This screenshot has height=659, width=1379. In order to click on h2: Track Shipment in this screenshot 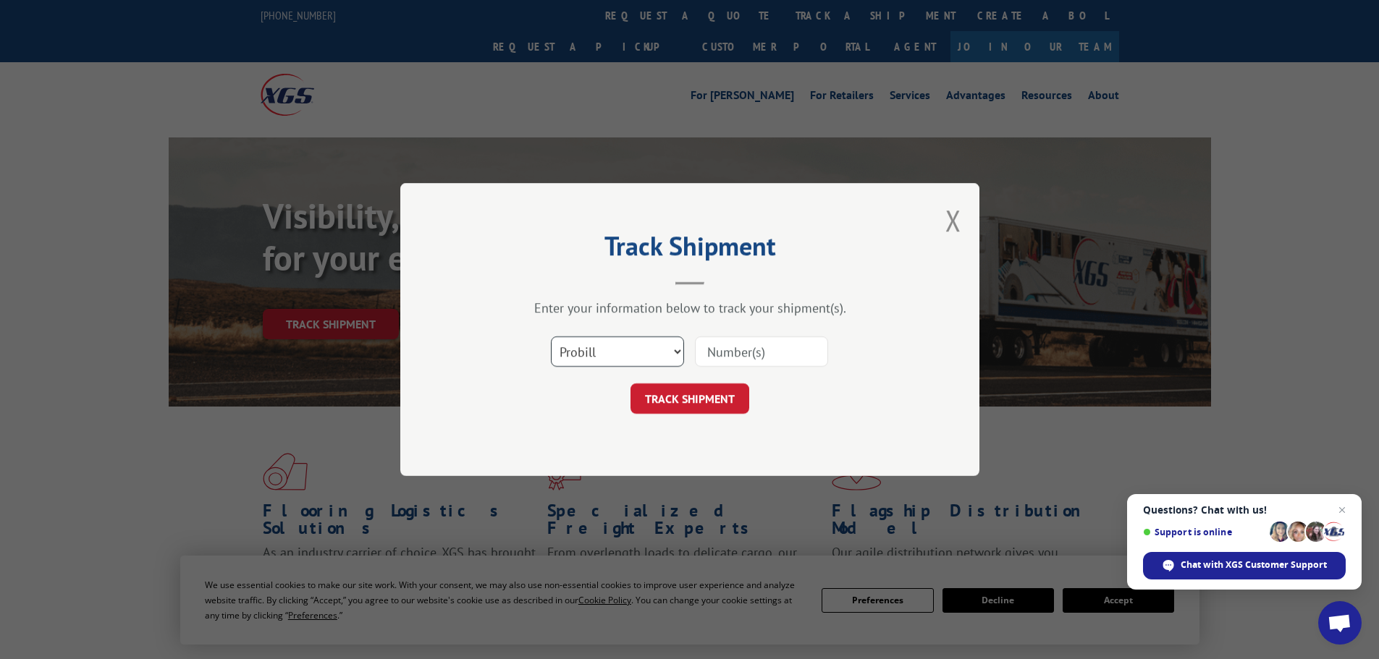, I will do `click(690, 250)`.